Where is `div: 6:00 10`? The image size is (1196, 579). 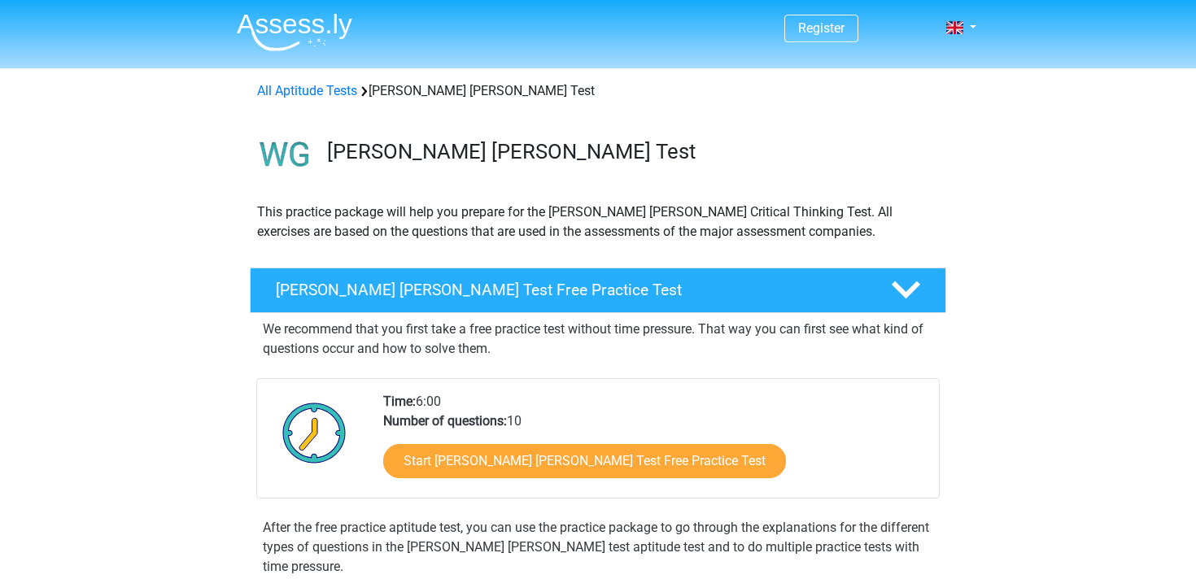 div: 6:00 10 is located at coordinates (654, 445).